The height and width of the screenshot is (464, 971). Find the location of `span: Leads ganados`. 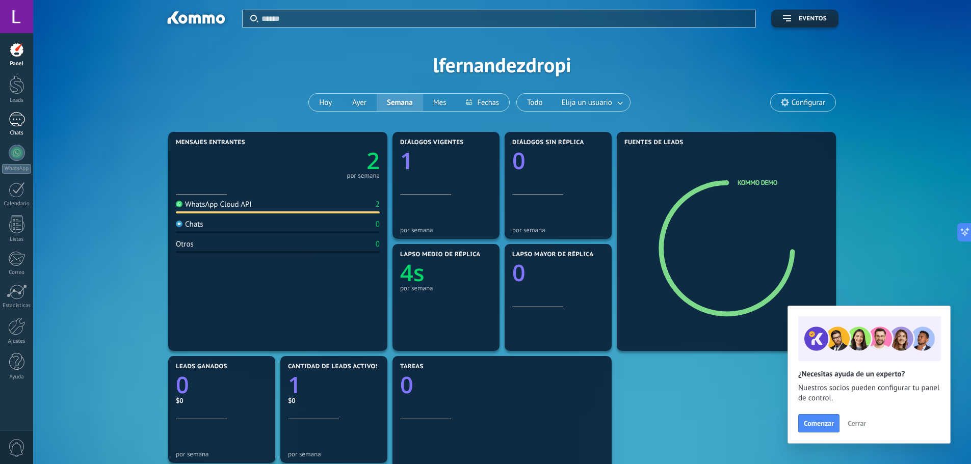

span: Leads ganados is located at coordinates (201, 367).